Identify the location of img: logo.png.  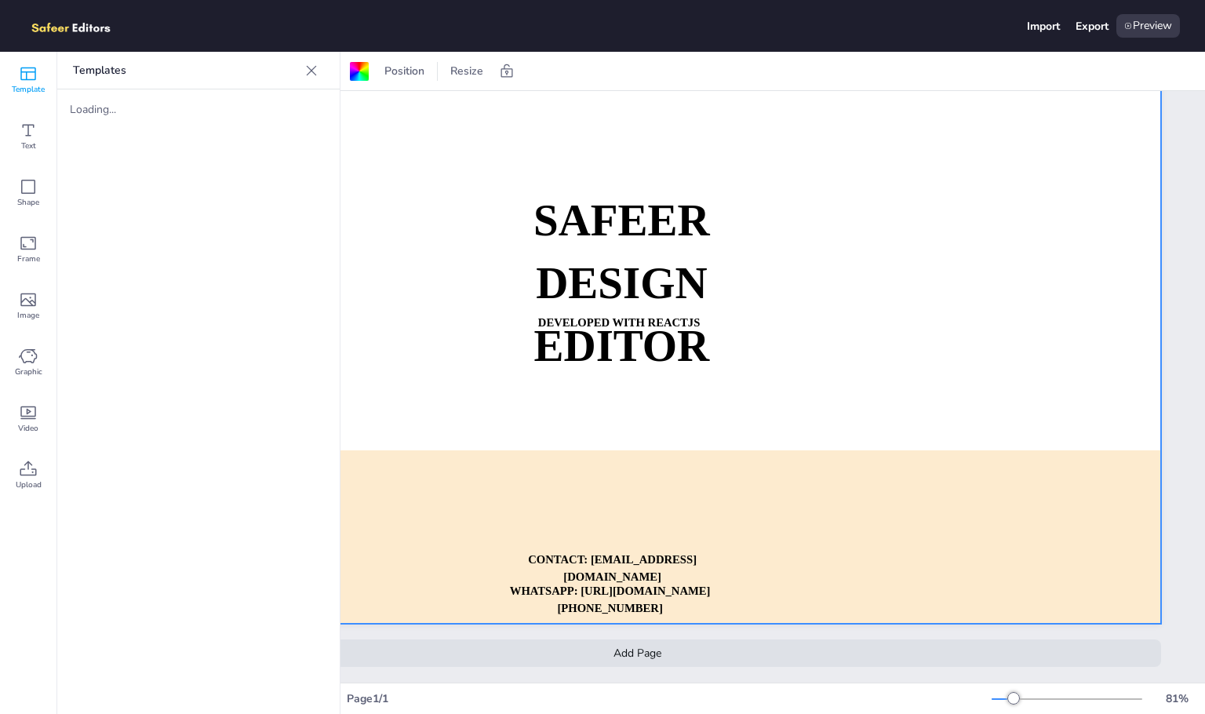
(79, 26).